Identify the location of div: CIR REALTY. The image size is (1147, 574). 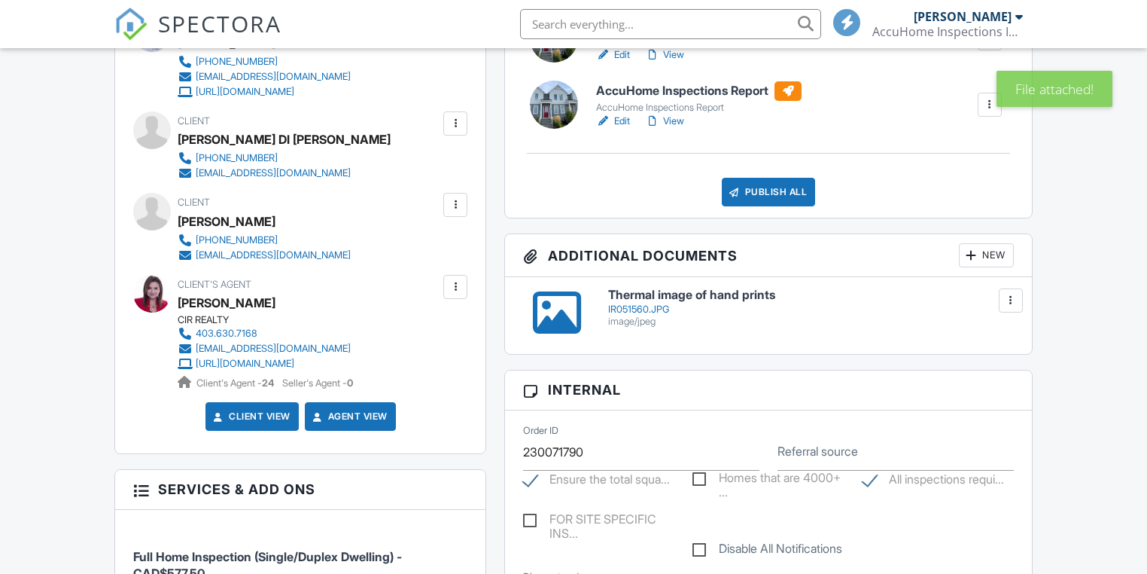
(270, 320).